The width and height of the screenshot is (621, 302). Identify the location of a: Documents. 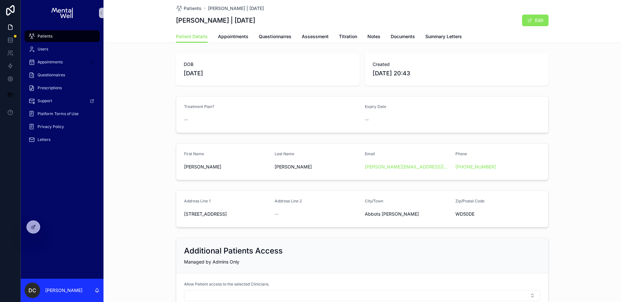
(403, 37).